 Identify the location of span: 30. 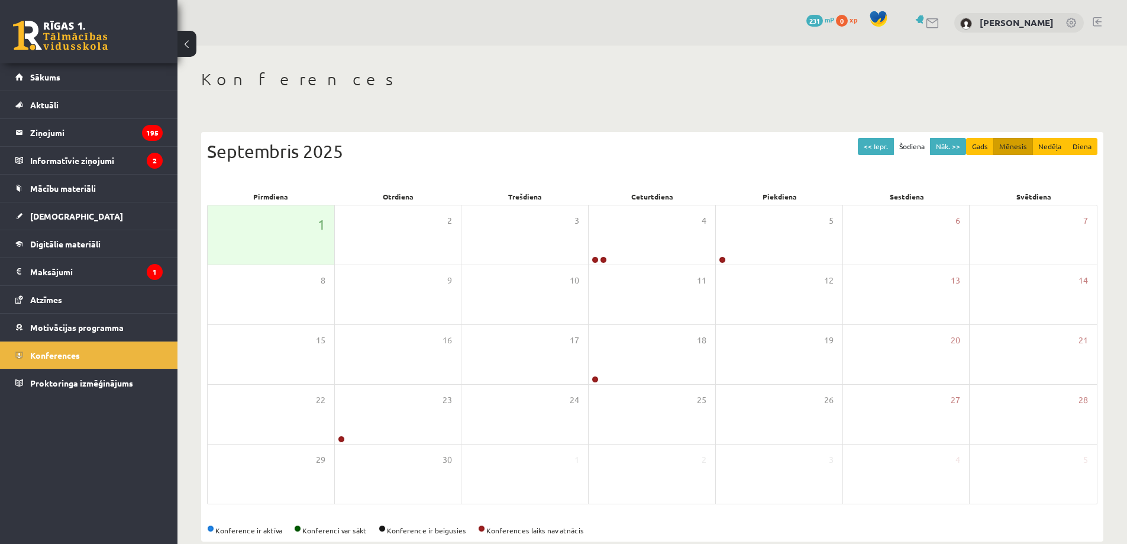
(447, 460).